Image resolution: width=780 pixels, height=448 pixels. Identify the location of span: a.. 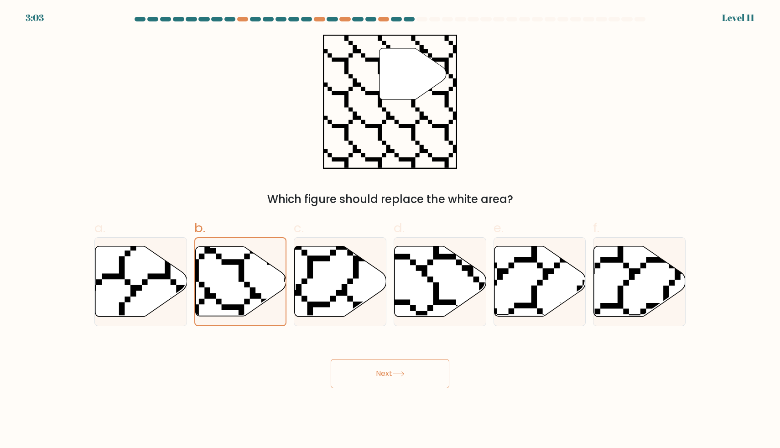
(100, 228).